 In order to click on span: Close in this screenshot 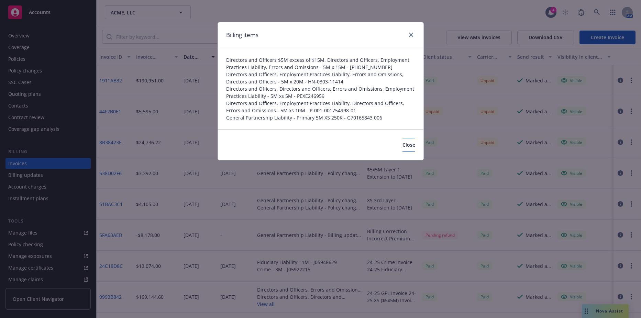, I will do `click(409, 145)`.